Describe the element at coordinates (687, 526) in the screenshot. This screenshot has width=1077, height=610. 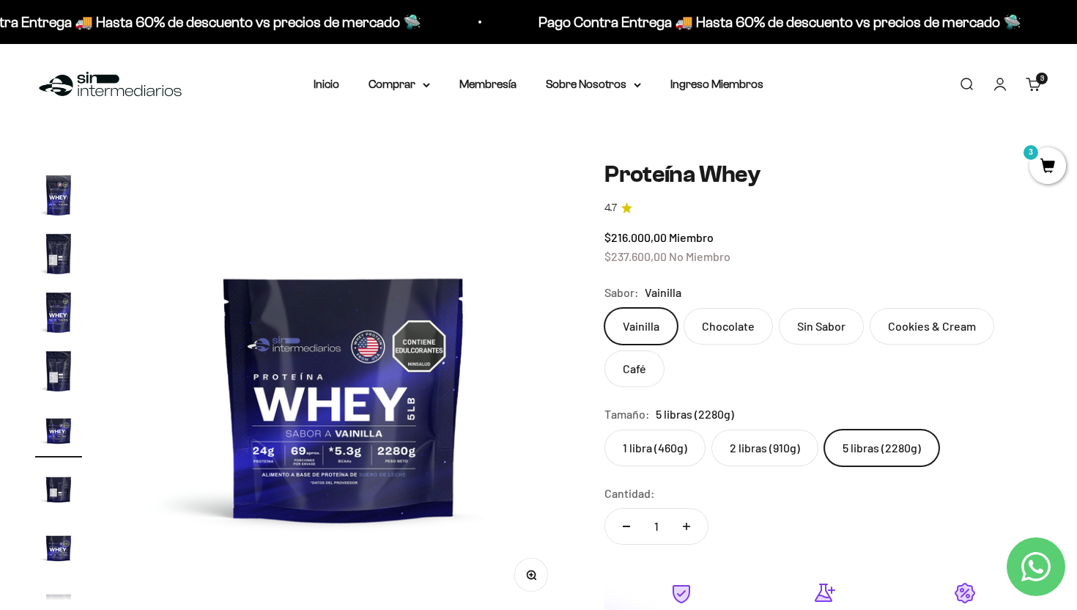
I see `button: Aumentar cantidad` at that location.